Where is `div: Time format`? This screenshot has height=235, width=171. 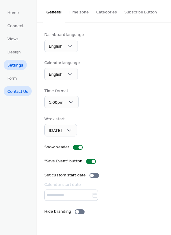
div: Time format is located at coordinates (61, 91).